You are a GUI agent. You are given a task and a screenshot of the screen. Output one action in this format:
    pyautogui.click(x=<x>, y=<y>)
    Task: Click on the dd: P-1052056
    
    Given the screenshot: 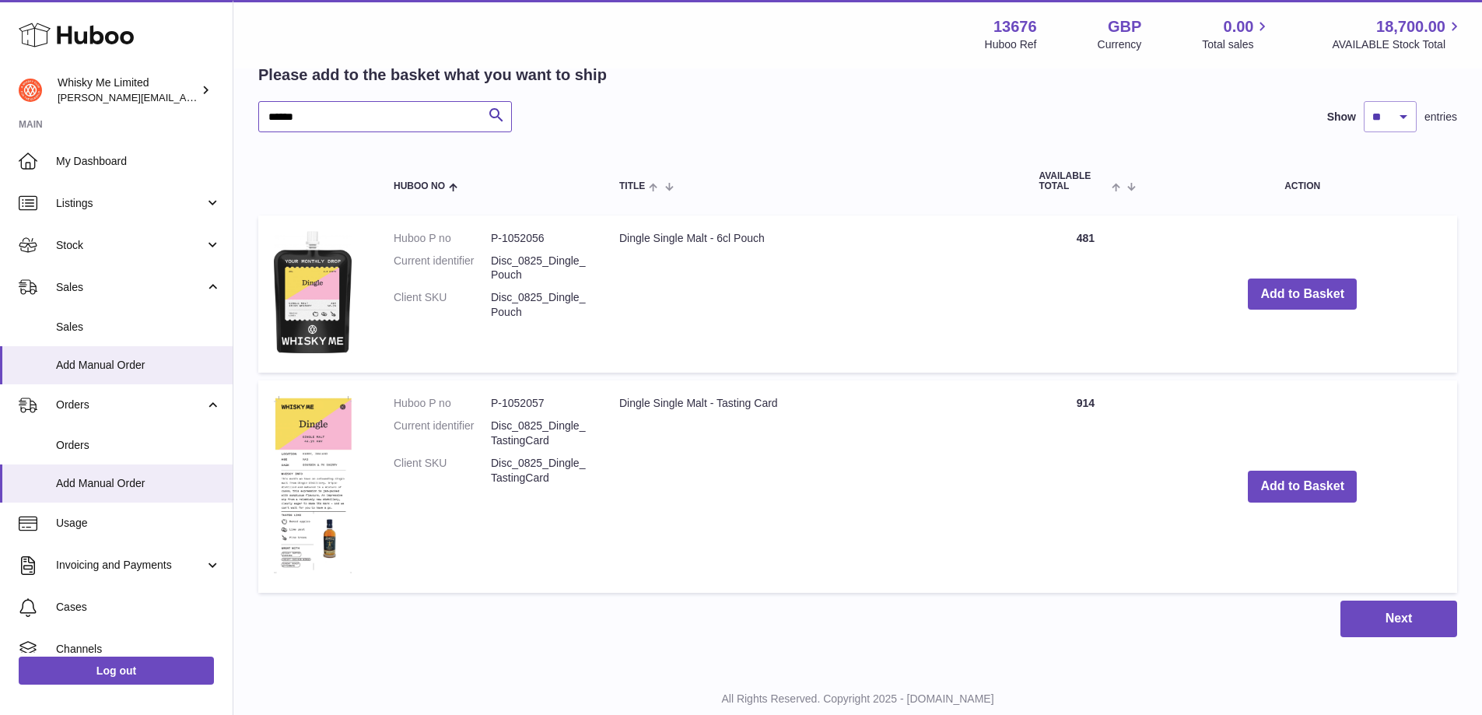 What is the action you would take?
    pyautogui.click(x=539, y=238)
    